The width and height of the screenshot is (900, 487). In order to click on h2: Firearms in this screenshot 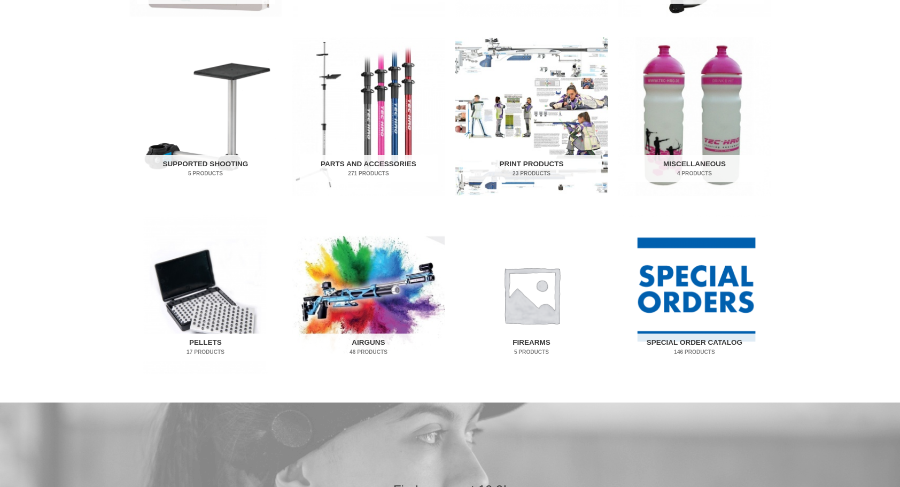, I will do `click(532, 347)`.